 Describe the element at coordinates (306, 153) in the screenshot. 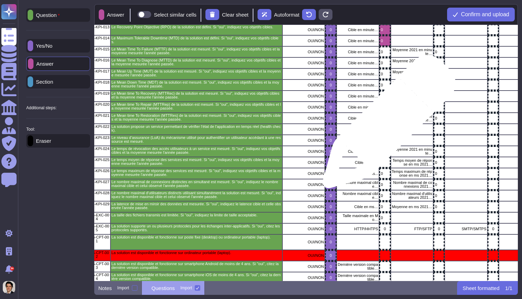

I see `div: grid` at that location.